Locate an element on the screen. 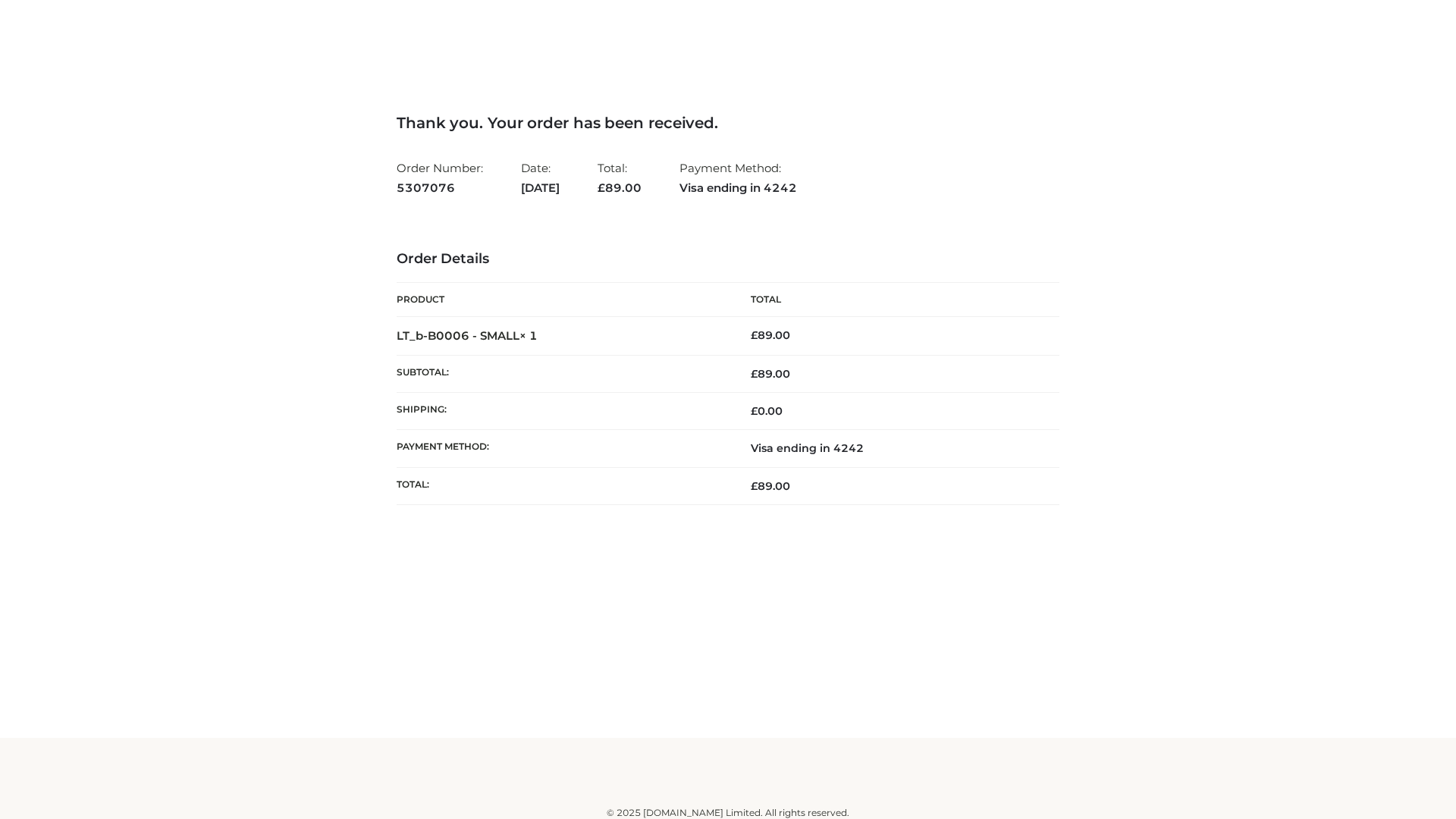 The width and height of the screenshot is (1456, 819). h3: Order Details is located at coordinates (728, 260).